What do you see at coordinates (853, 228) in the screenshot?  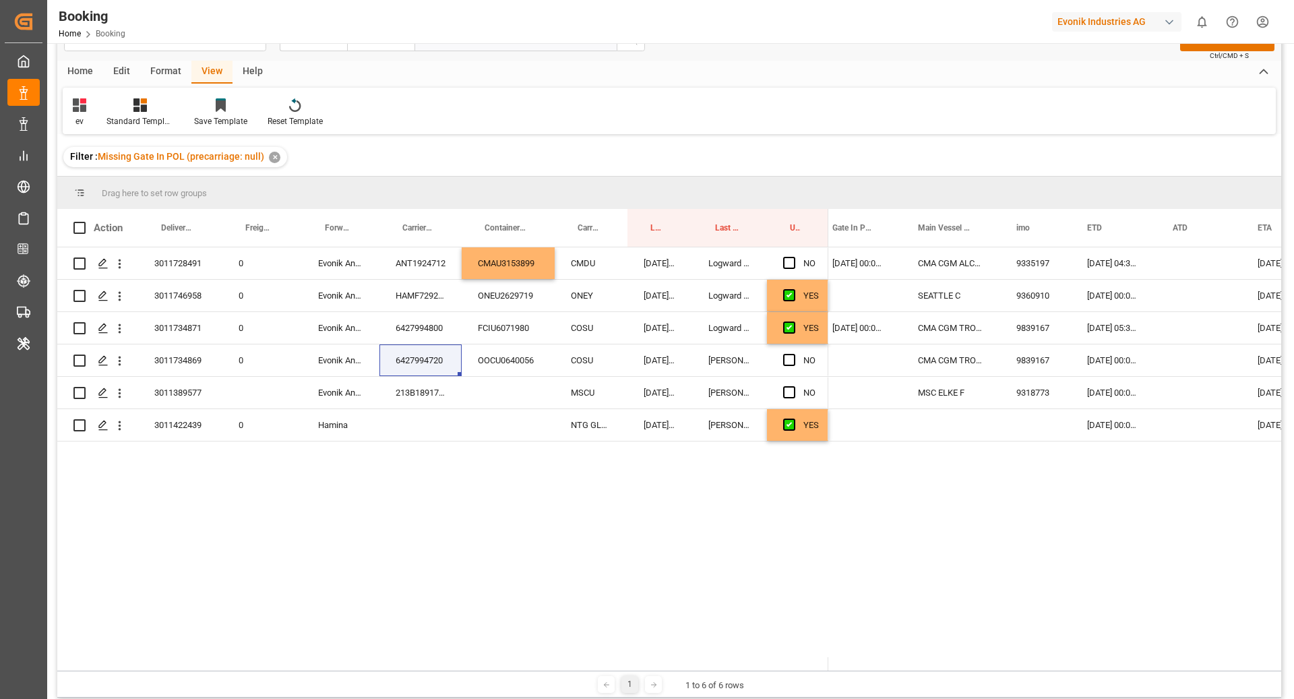 I see `span: Gate In POL` at bounding box center [853, 228].